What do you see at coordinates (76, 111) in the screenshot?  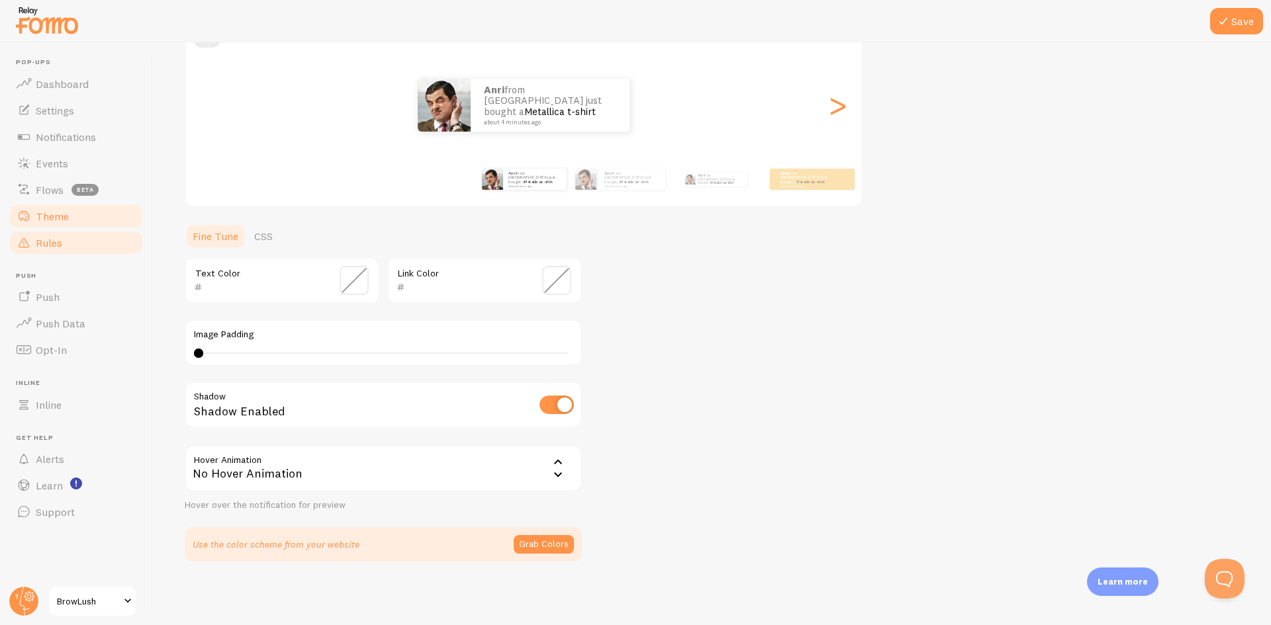 I see `a: Settings` at bounding box center [76, 111].